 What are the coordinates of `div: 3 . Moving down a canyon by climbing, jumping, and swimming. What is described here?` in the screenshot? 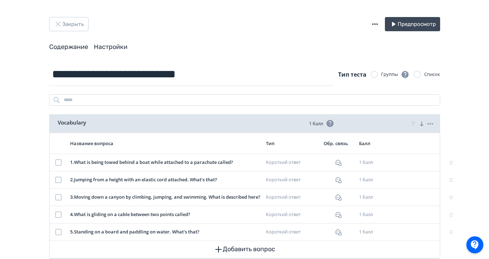 It's located at (165, 197).